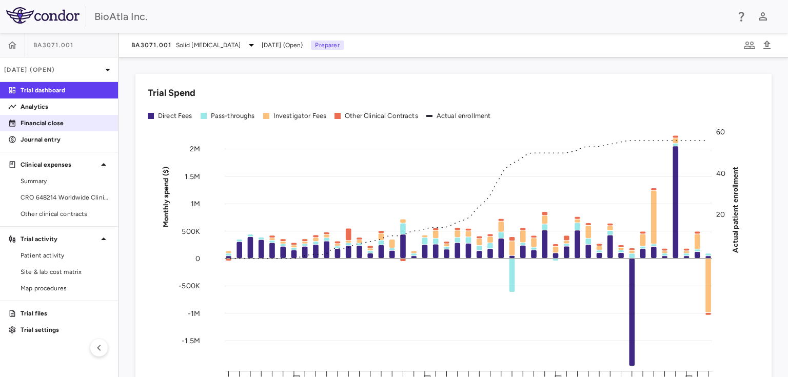 This screenshot has height=377, width=788. I want to click on tspan: 1.5M, so click(192, 176).